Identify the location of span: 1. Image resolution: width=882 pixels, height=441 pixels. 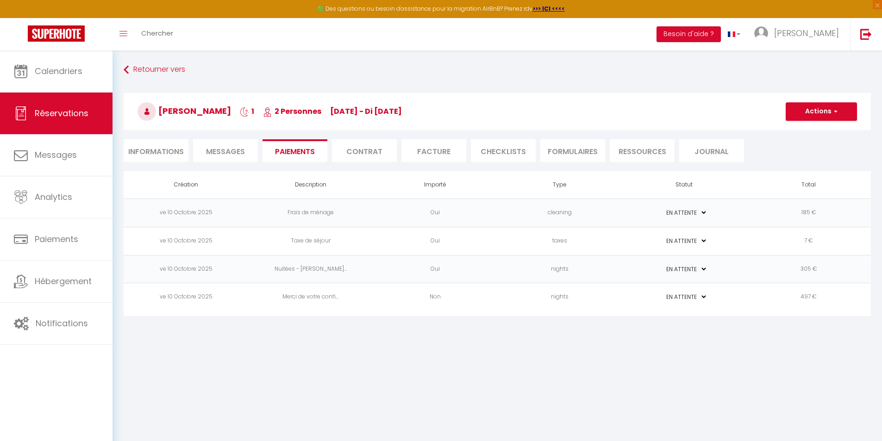
(247, 111).